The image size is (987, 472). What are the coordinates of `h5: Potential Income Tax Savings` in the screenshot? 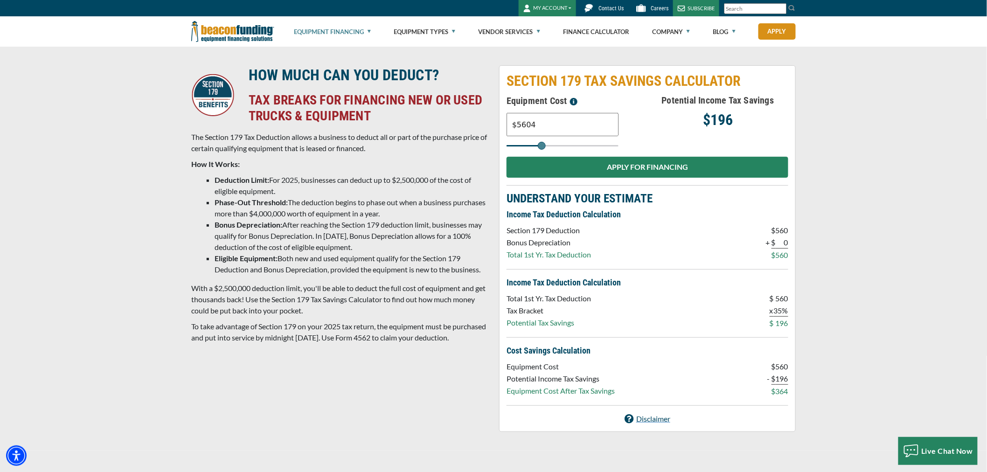 It's located at (718, 100).